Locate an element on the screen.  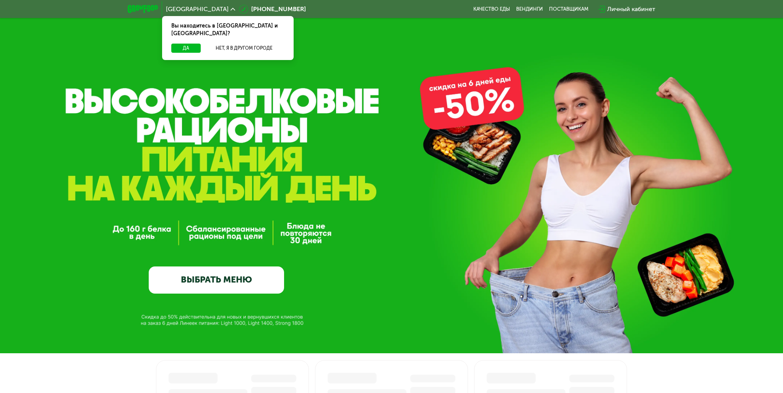
button: Да is located at coordinates (186, 48).